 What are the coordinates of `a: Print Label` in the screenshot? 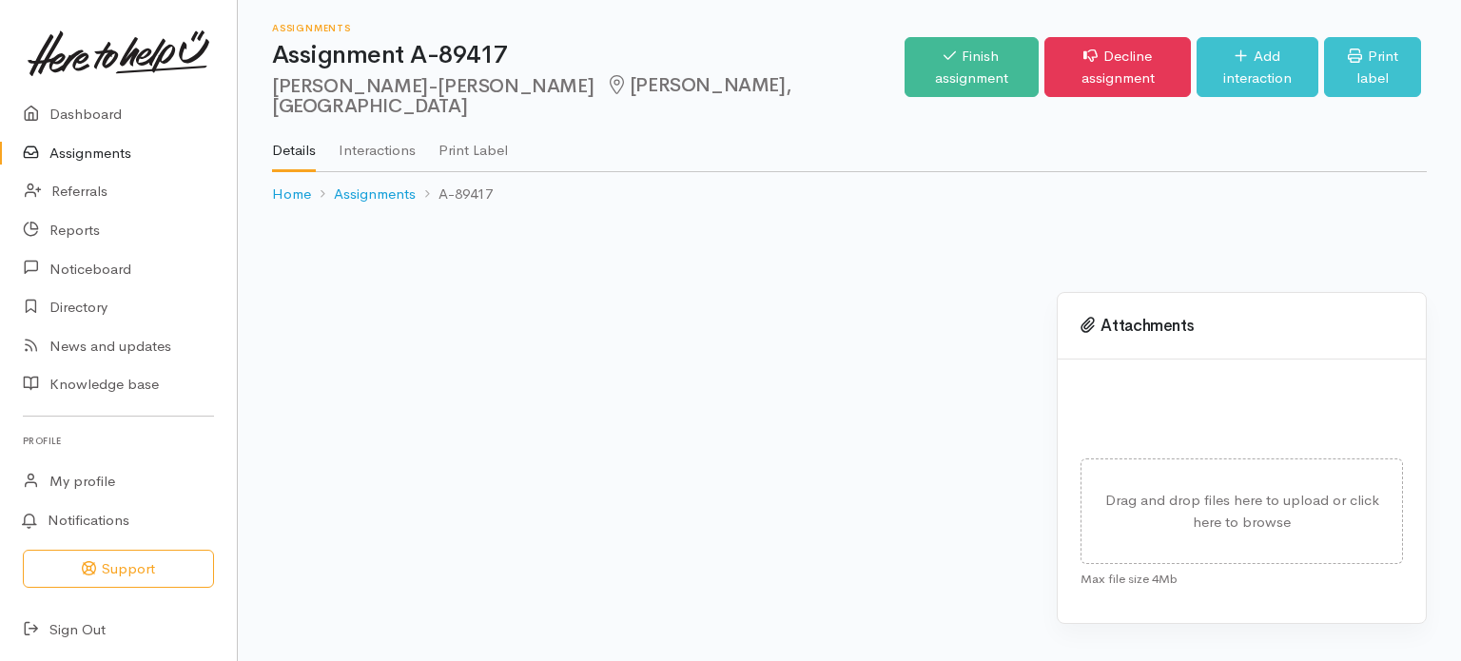 It's located at (473, 144).